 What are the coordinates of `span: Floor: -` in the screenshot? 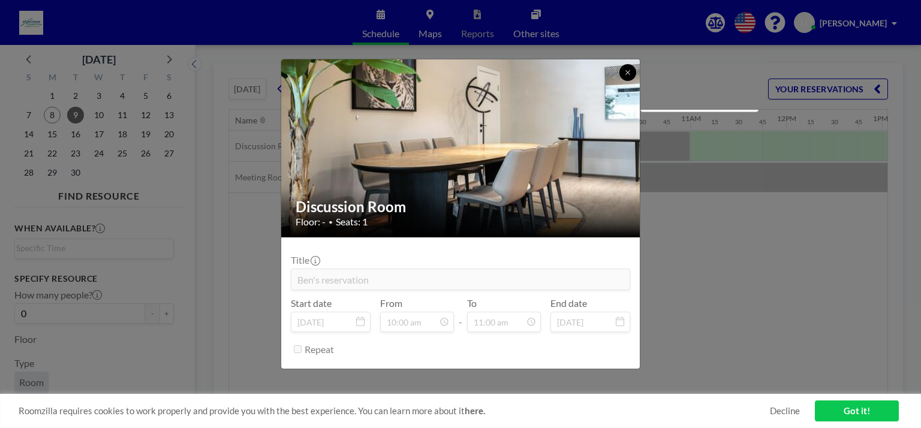 It's located at (311, 222).